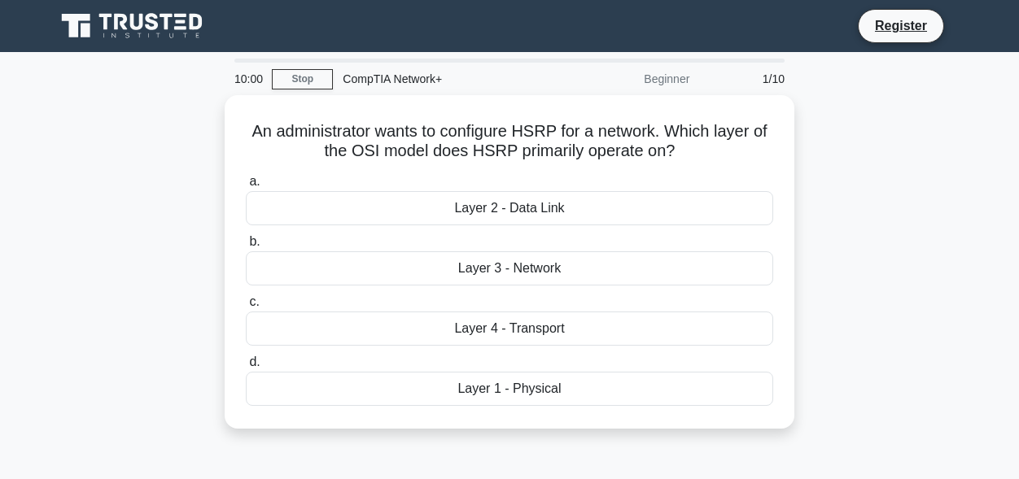 This screenshot has height=479, width=1019. What do you see at coordinates (510, 142) in the screenshot?
I see `h5: An administrator wants to configure HSRP for a network. Which layer of the OSI model does HSRP pr...` at bounding box center [510, 142].